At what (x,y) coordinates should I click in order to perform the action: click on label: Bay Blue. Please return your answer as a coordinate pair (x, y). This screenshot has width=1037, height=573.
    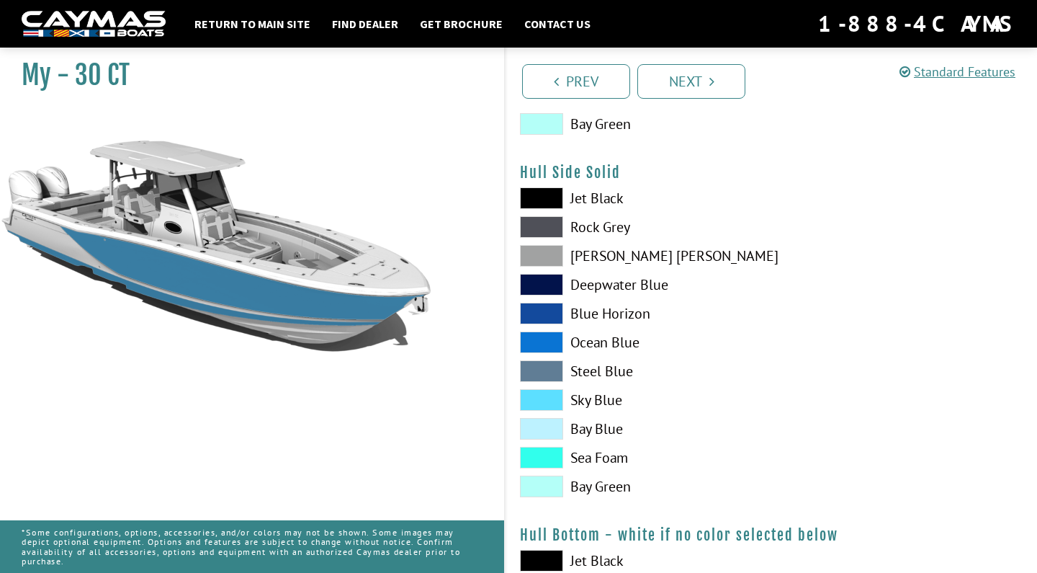
    Looking at the image, I should click on (638, 429).